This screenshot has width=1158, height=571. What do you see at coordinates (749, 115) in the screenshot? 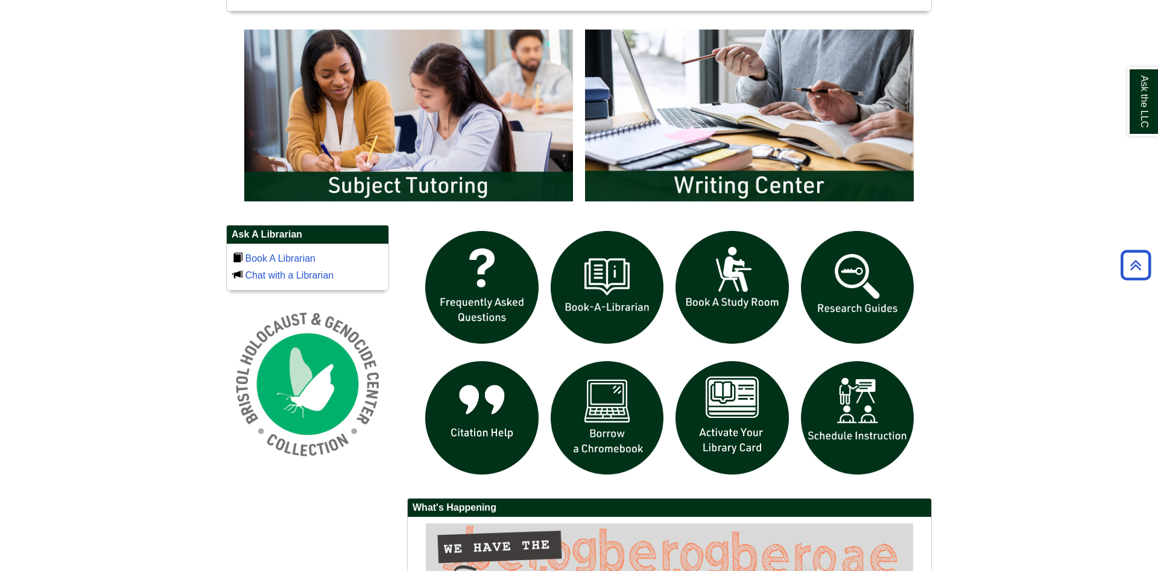
I see `img: Writing Center Information` at bounding box center [749, 115].